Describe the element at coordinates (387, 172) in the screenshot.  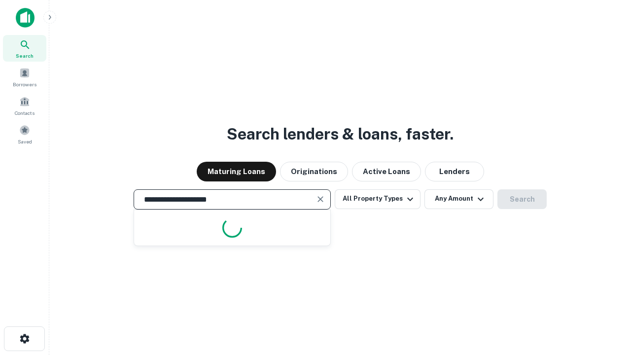
I see `button: Active Loans` at that location.